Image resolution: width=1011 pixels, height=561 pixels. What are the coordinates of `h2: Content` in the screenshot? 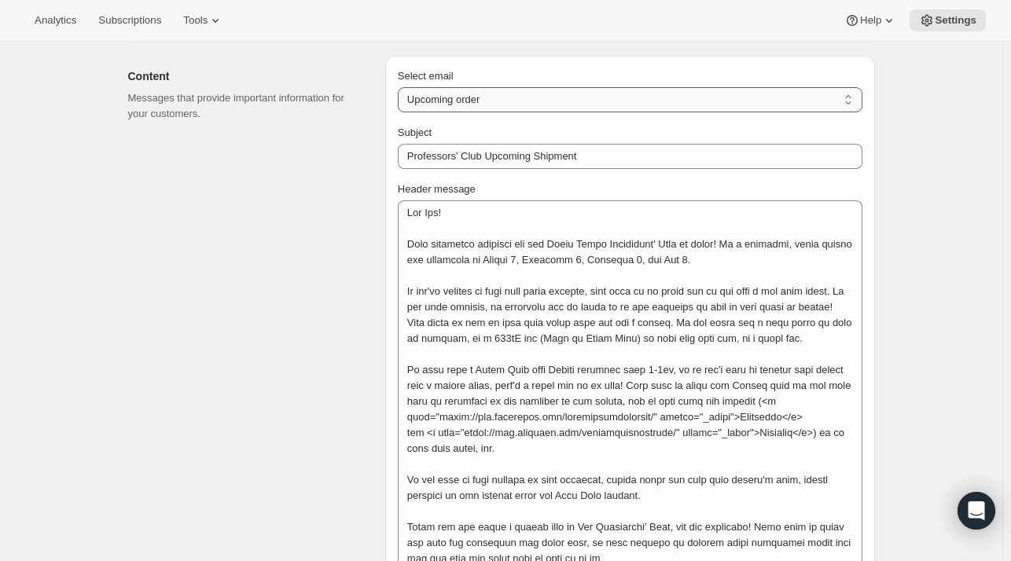 It's located at (244, 76).